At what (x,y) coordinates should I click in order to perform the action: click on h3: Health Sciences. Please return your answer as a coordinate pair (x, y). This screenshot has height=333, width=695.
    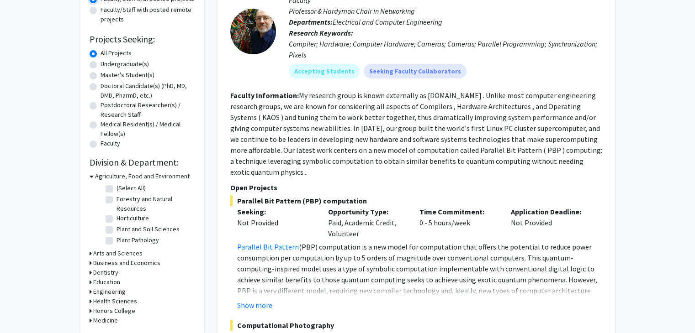
    Looking at the image, I should click on (115, 301).